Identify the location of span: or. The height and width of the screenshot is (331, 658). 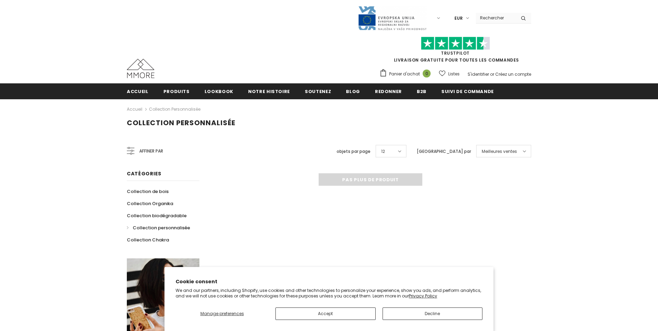
(492, 74).